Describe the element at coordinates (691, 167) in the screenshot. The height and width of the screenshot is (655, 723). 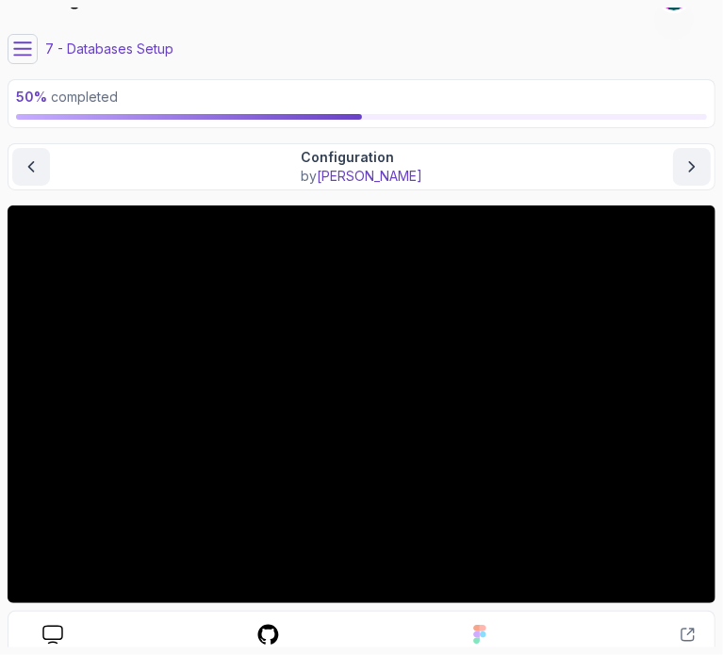
I see `button: next content` at that location.